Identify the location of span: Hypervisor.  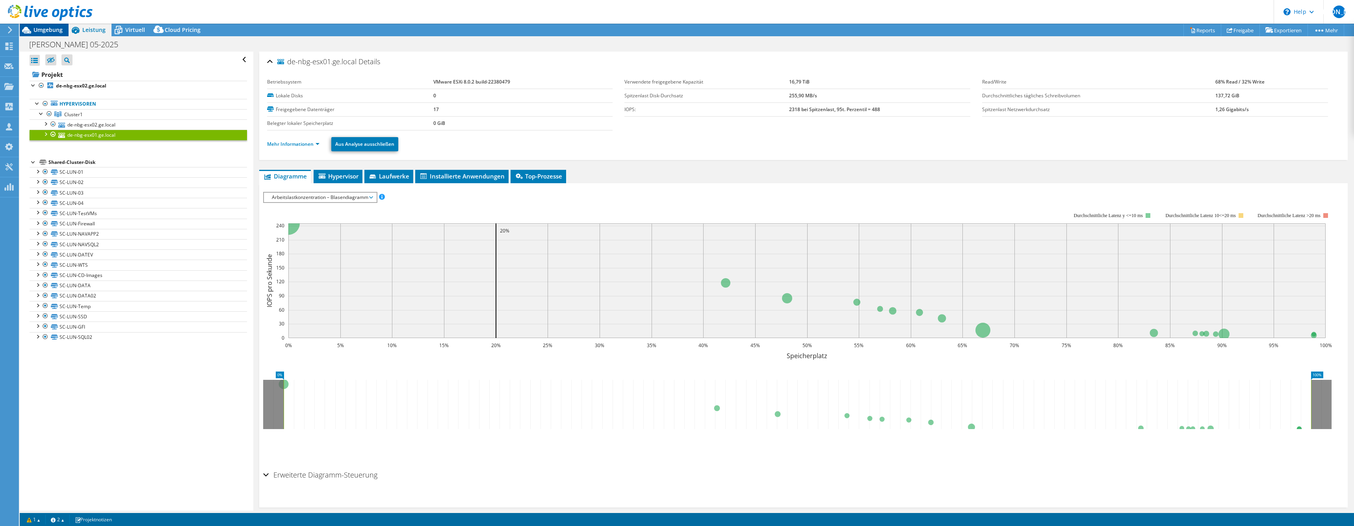
(338, 176).